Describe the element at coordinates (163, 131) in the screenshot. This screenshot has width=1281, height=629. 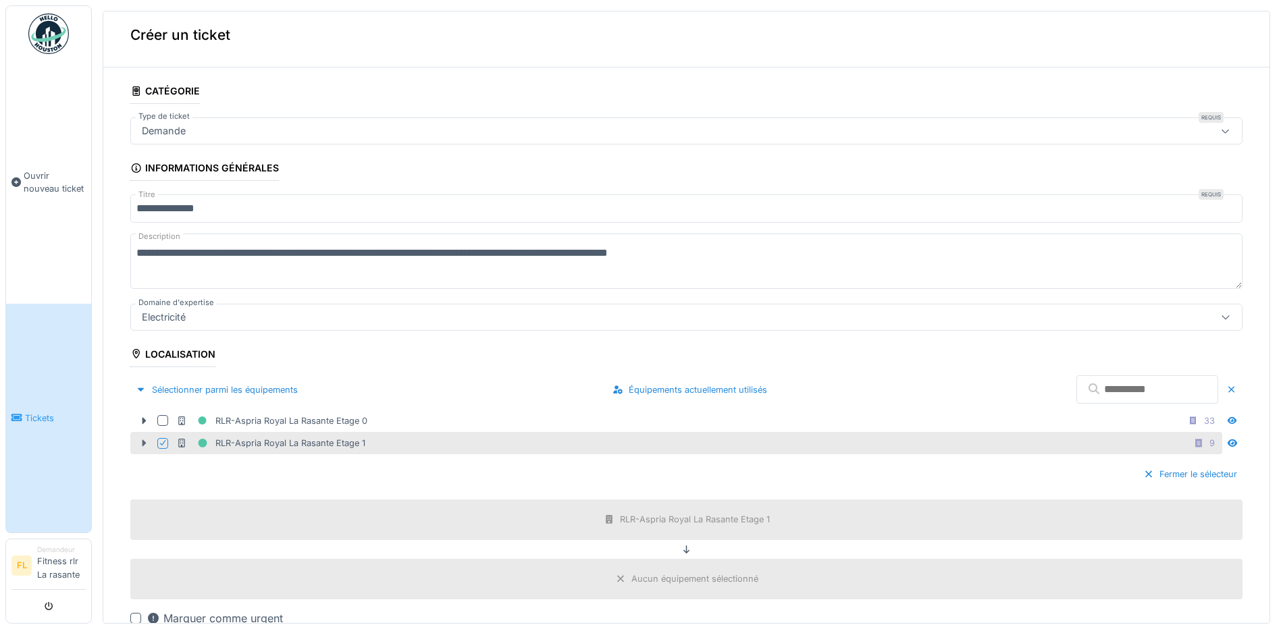
I see `div: Demande` at that location.